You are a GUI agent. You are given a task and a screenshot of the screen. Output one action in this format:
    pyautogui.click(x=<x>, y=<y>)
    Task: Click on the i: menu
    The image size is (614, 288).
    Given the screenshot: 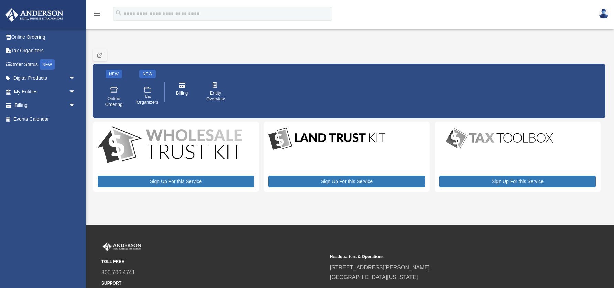 What is the action you would take?
    pyautogui.click(x=97, y=14)
    